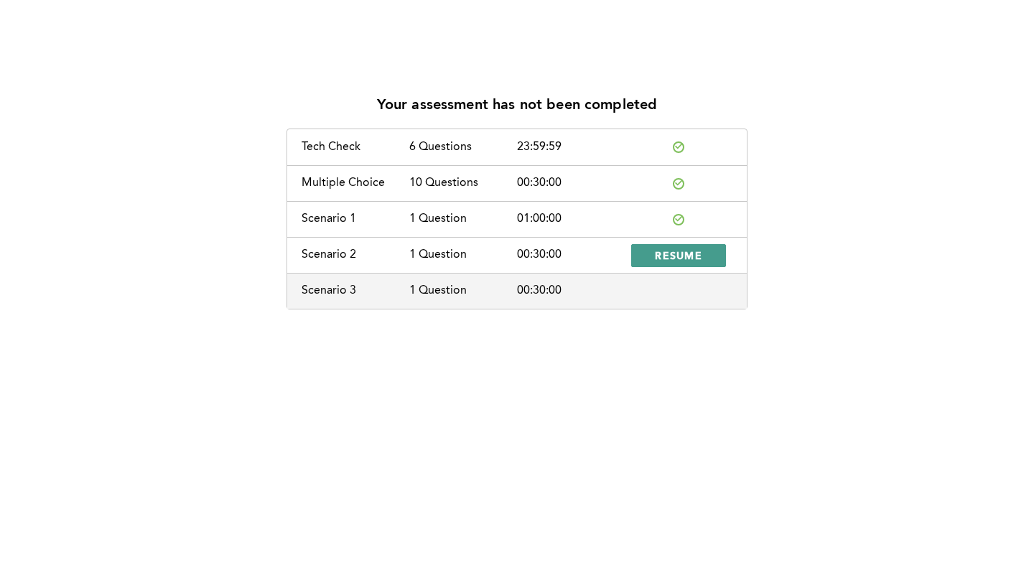 This screenshot has width=1034, height=583. What do you see at coordinates (356, 291) in the screenshot?
I see `div: Scenario 3` at bounding box center [356, 291].